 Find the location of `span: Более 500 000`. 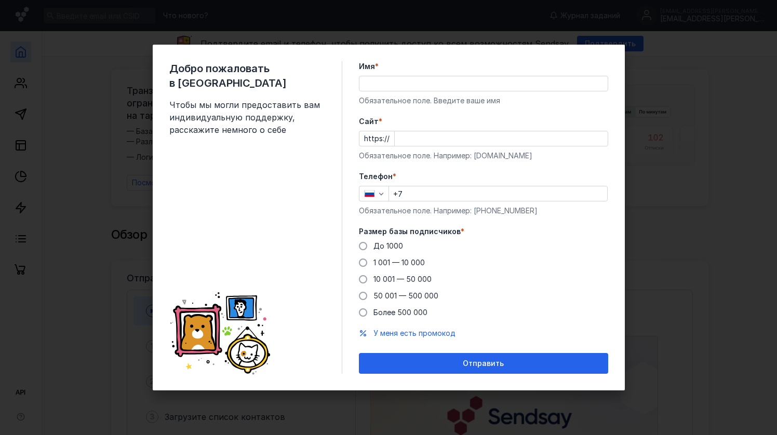

span: Более 500 000 is located at coordinates (401, 312).